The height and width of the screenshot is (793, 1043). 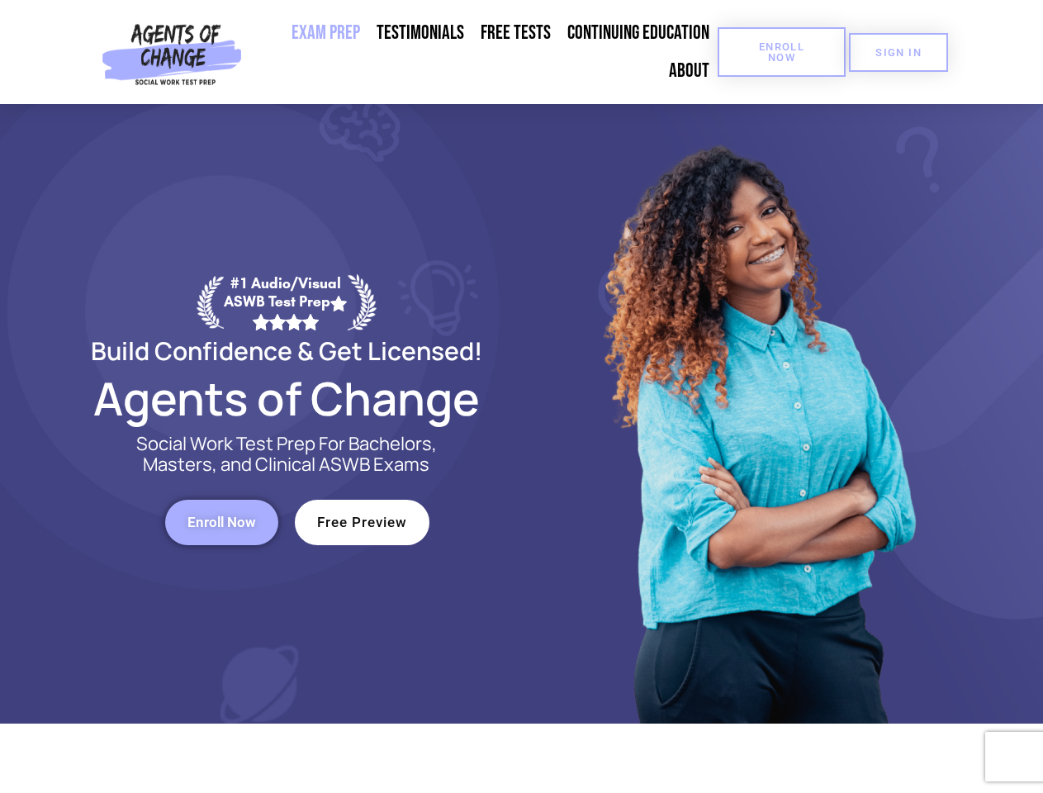 What do you see at coordinates (325, 33) in the screenshot?
I see `a: Exam Prep` at bounding box center [325, 33].